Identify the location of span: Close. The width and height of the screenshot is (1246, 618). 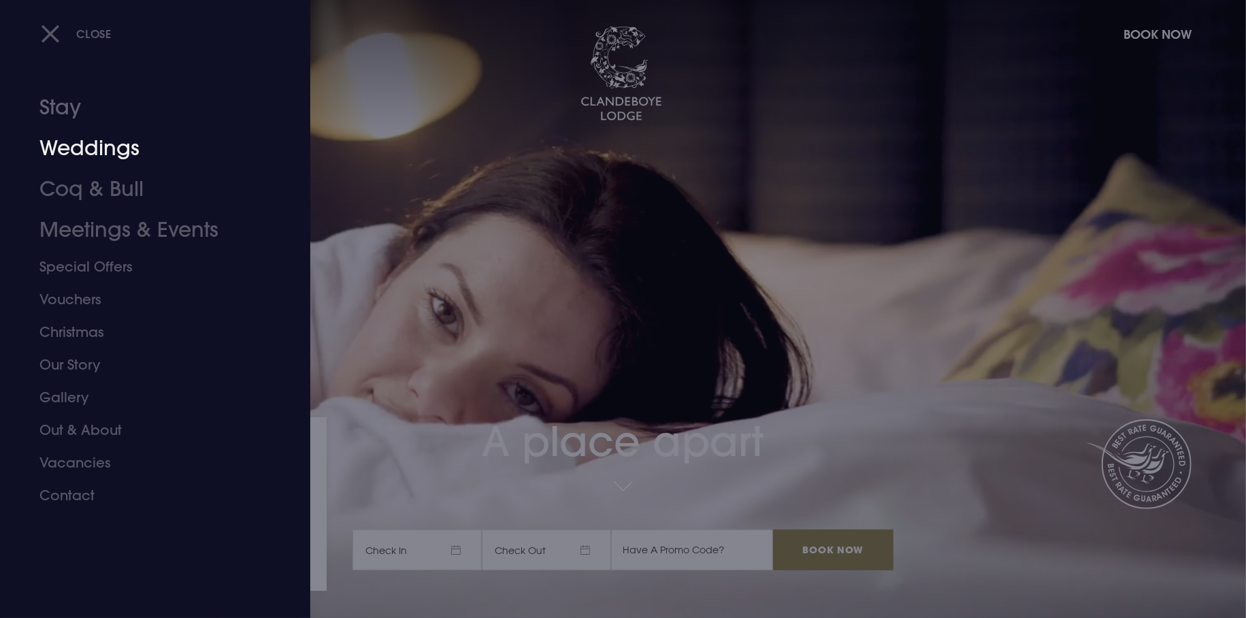
(94, 33).